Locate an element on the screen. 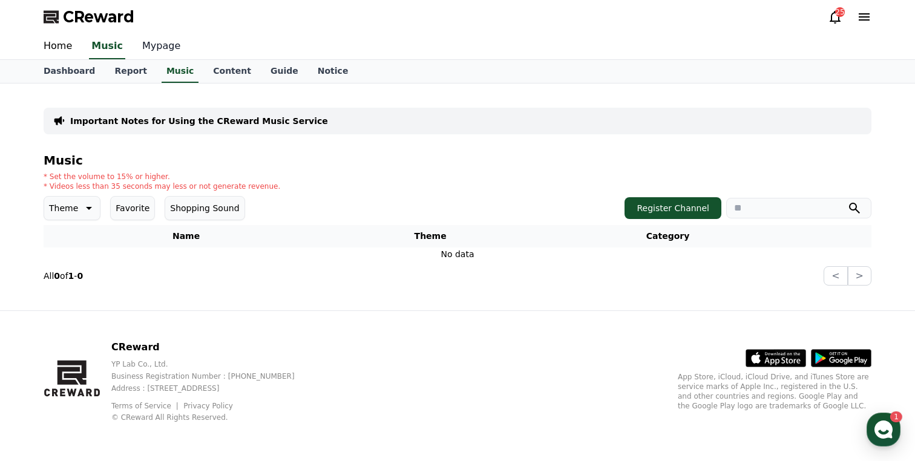  a: 1Messages is located at coordinates (118, 376).